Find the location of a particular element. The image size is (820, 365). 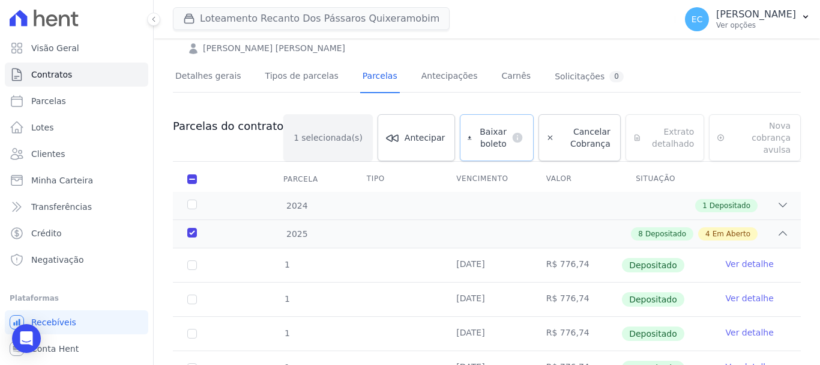

button: Loteamento Recanto Dos Pássaros Quixeramobim is located at coordinates (311, 19).